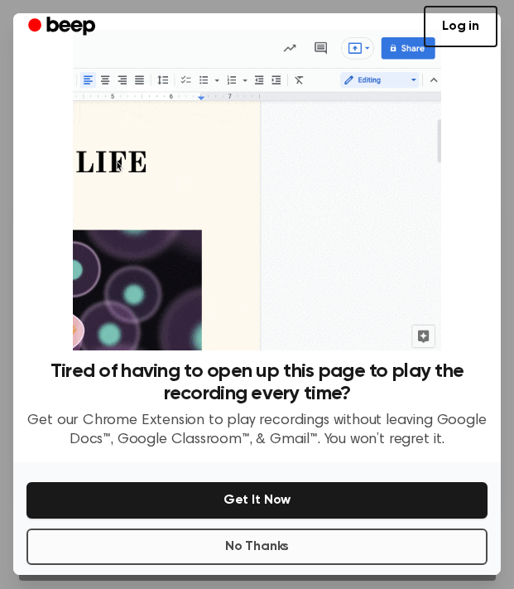  I want to click on button: No Thanks, so click(257, 546).